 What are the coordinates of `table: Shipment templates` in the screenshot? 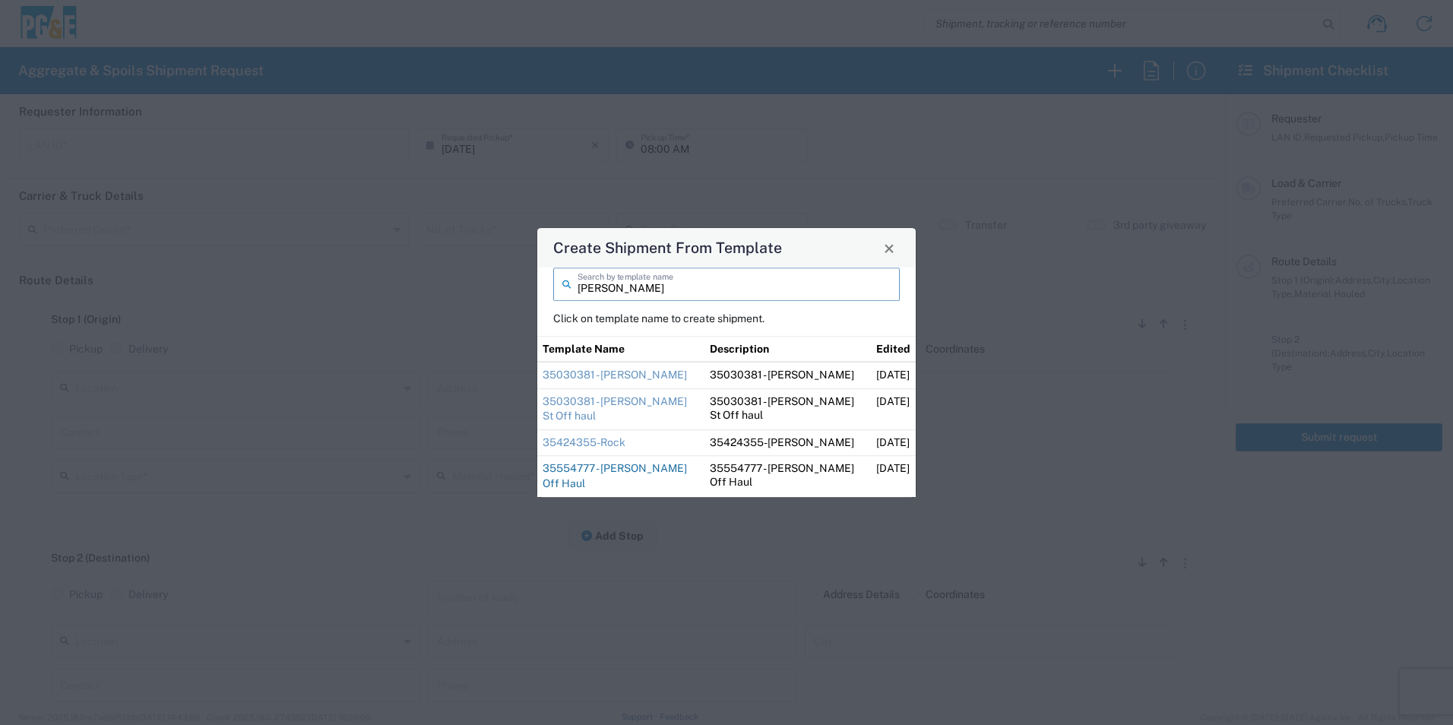 It's located at (727, 417).